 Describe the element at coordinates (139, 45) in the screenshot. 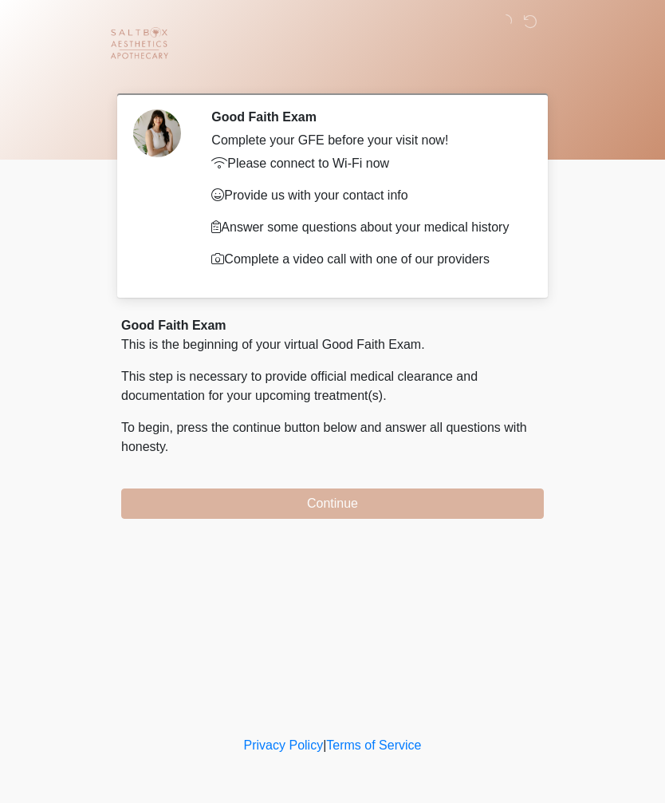

I see `img: Saltbox Aesthetics Logo` at that location.